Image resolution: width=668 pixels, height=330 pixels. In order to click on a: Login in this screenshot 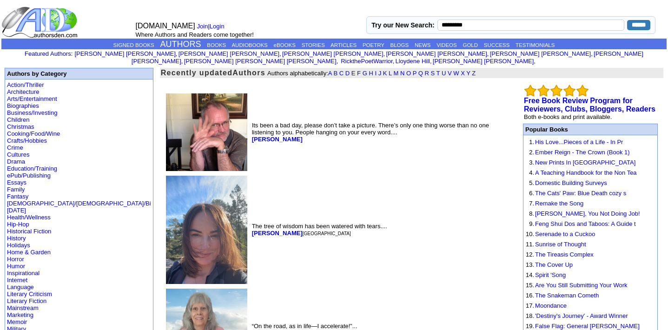, I will do `click(217, 26)`.